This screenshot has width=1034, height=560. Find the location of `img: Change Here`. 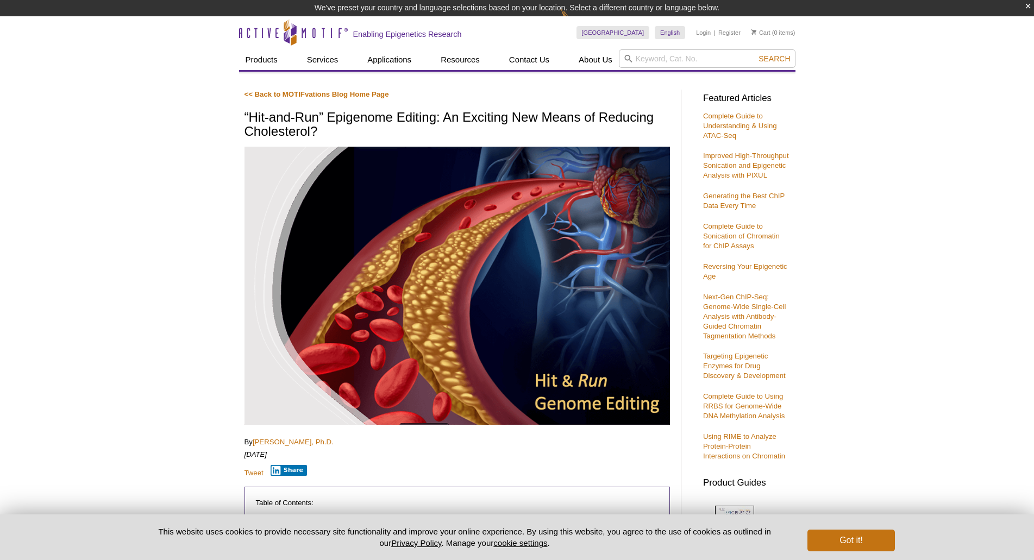

img: Change Here is located at coordinates (575, 21).